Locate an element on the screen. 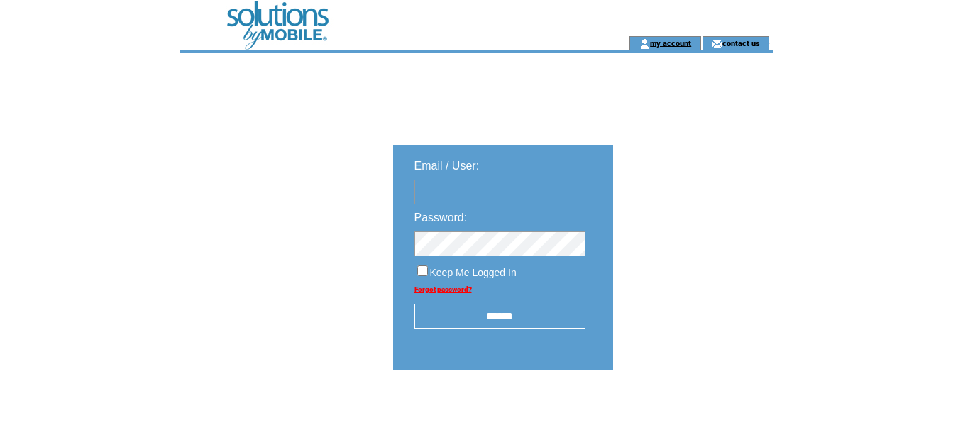 This screenshot has height=445, width=953. span: Password: is located at coordinates (441, 217).